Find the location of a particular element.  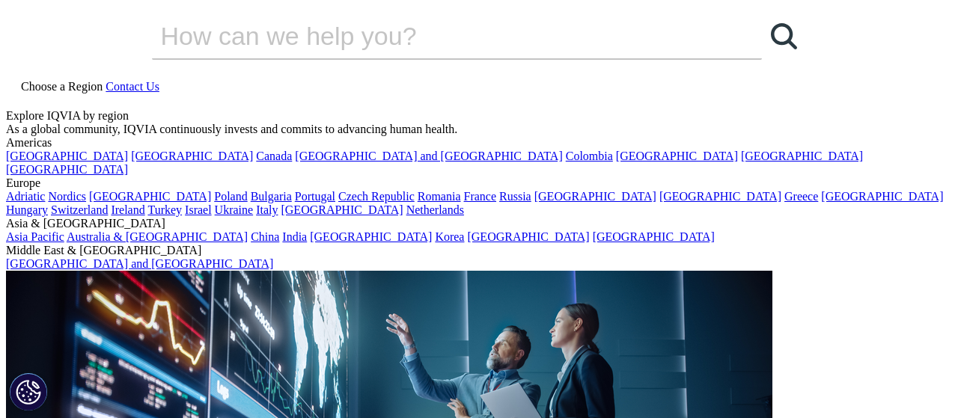

a: Italy is located at coordinates (266, 210).